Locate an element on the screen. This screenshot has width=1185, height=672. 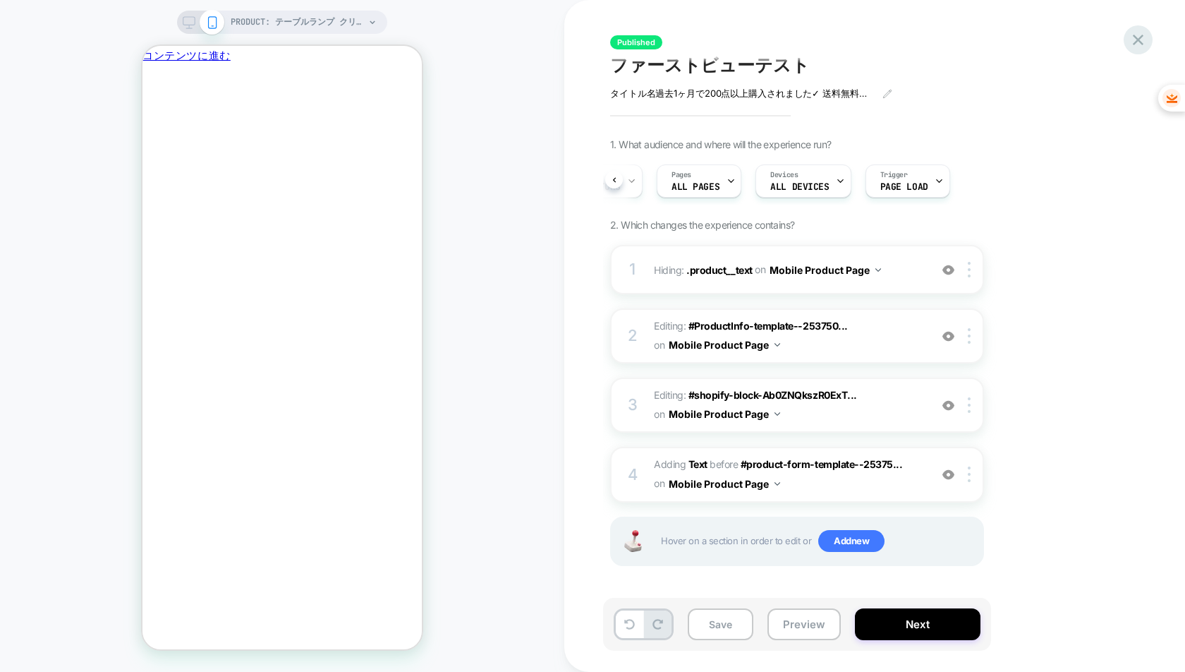
button: Preview is located at coordinates (804, 624).